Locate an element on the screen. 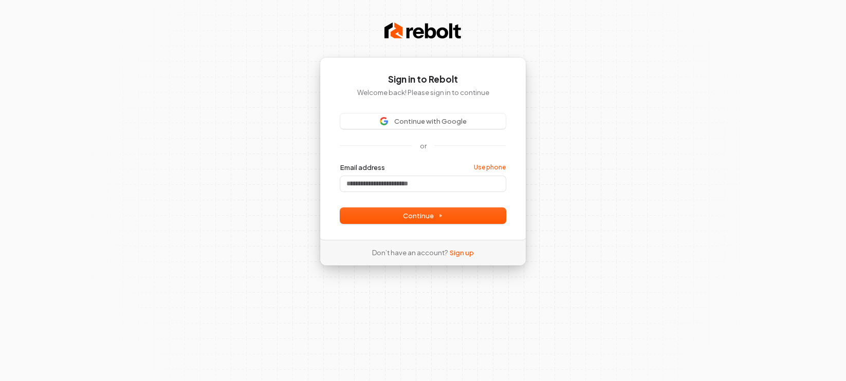 This screenshot has width=846, height=381. img: Rebolt Logo is located at coordinates (423, 31).